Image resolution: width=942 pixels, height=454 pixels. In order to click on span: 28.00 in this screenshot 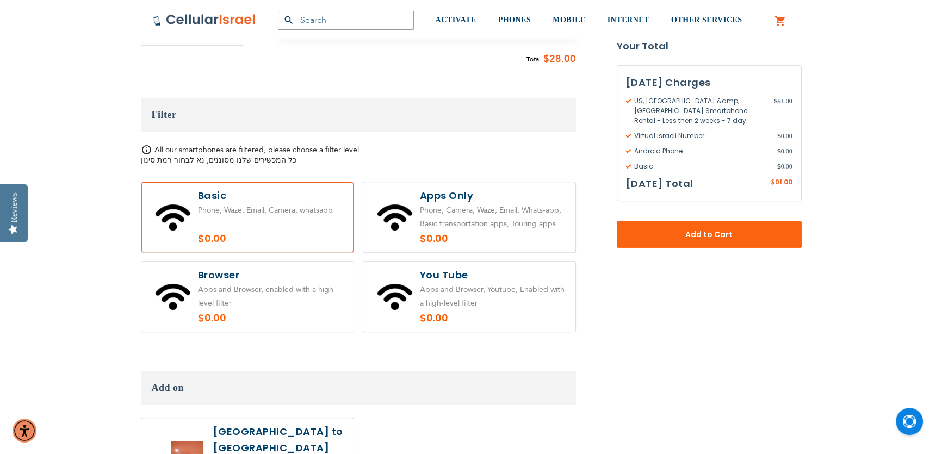, I will do `click(562, 59)`.